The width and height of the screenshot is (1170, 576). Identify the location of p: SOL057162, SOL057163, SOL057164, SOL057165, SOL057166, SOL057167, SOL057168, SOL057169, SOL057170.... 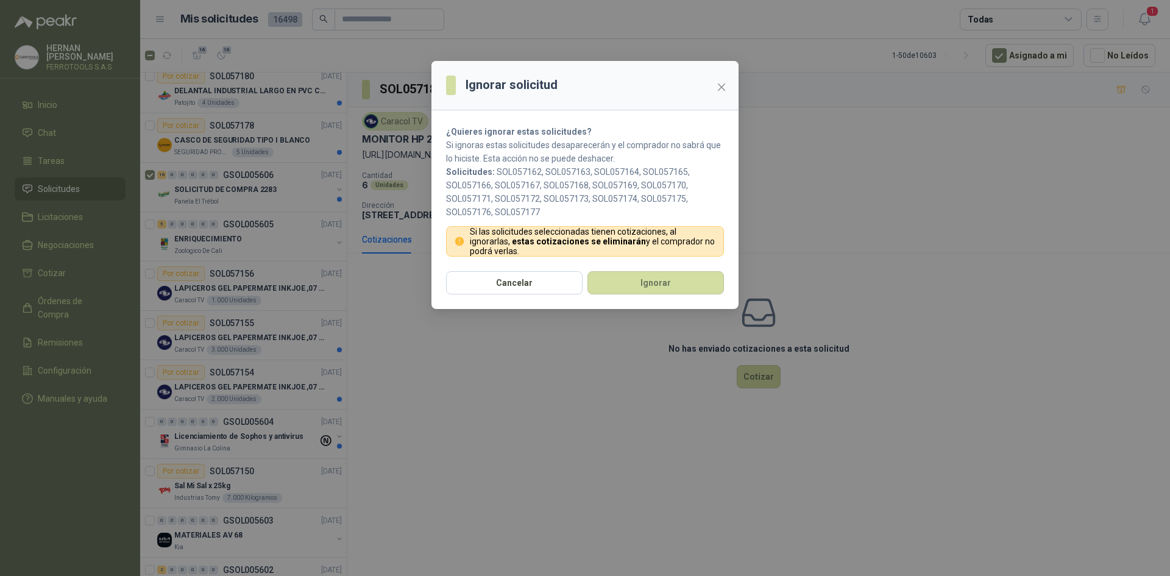
(585, 192).